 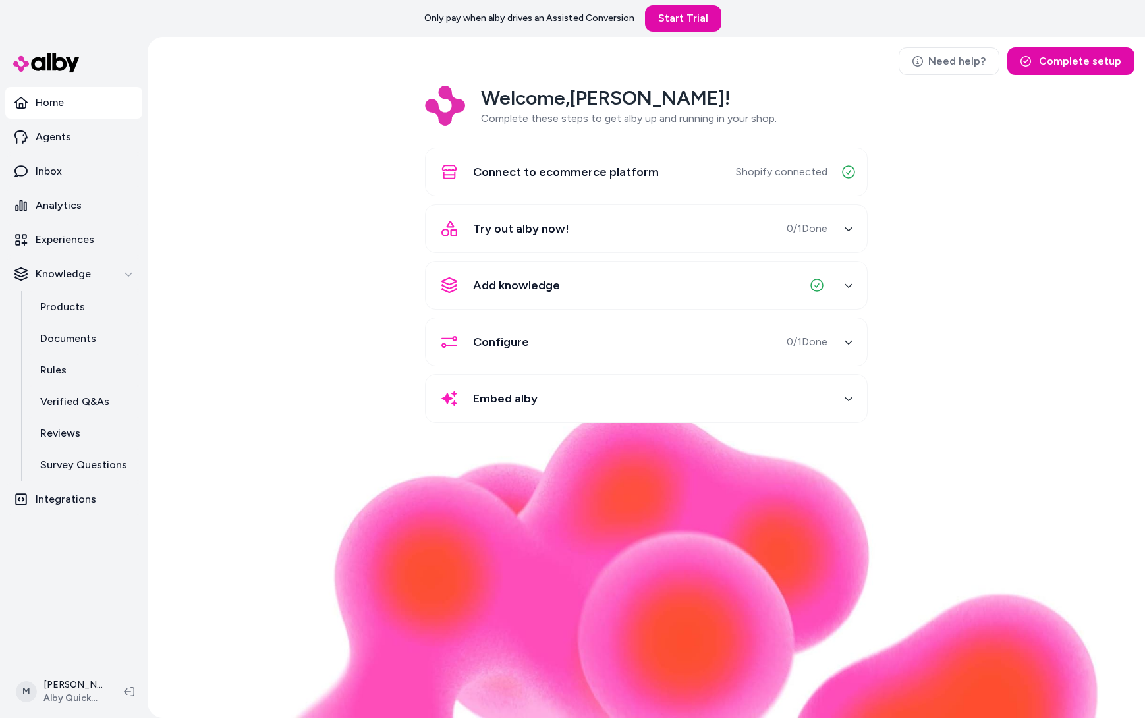 I want to click on p: Documents, so click(x=68, y=339).